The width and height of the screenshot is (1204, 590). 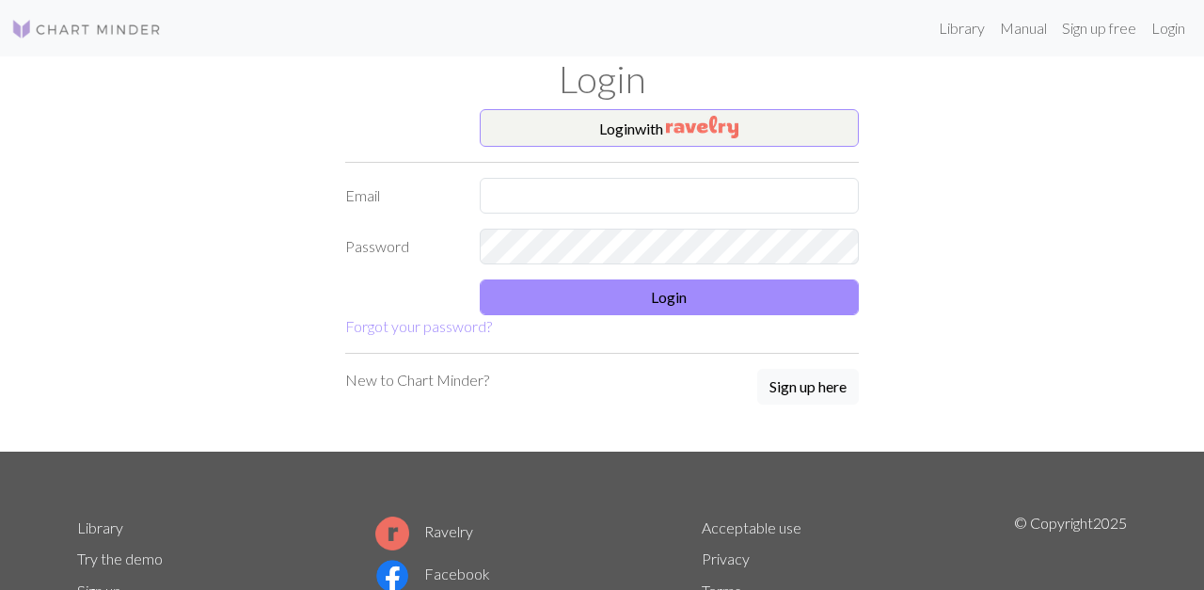 What do you see at coordinates (119, 558) in the screenshot?
I see `a: Try the demo` at bounding box center [119, 558].